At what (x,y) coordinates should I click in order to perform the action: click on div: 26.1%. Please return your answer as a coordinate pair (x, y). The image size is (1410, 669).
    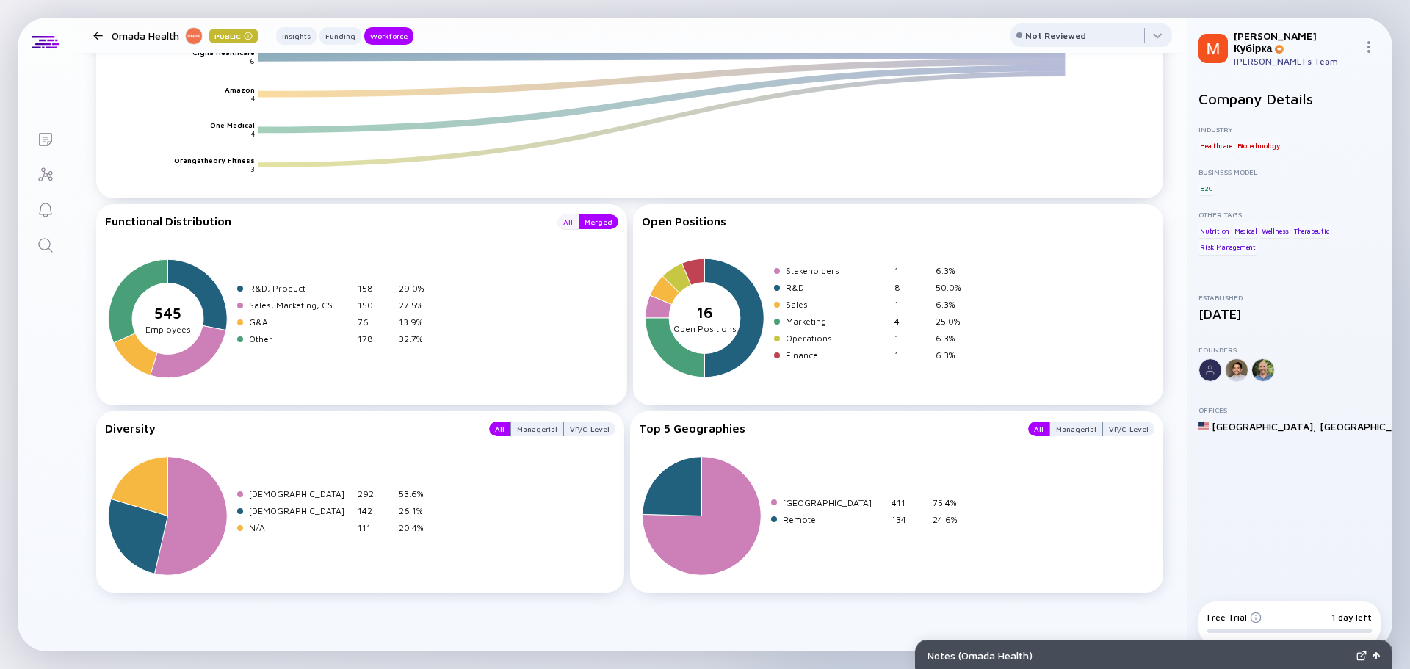
    Looking at the image, I should click on (416, 510).